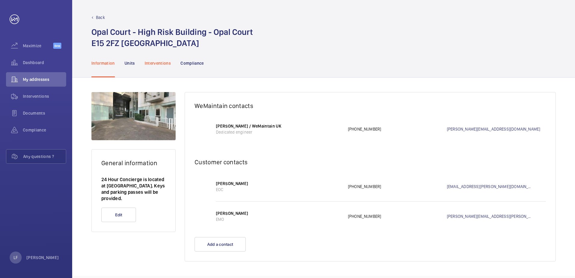 The width and height of the screenshot is (575, 278). Describe the element at coordinates (133, 163) in the screenshot. I see `h2: General information` at that location.